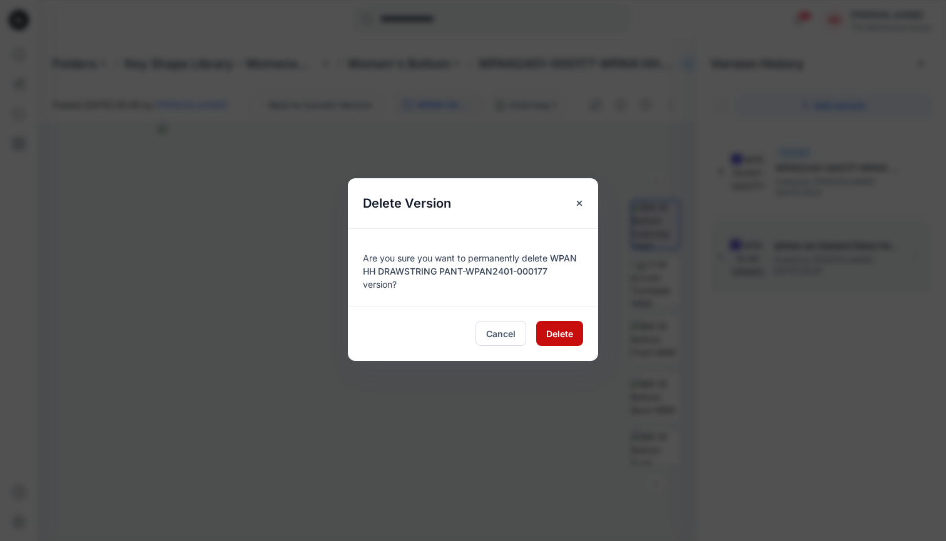 The image size is (946, 541). I want to click on button: Cancel, so click(500, 333).